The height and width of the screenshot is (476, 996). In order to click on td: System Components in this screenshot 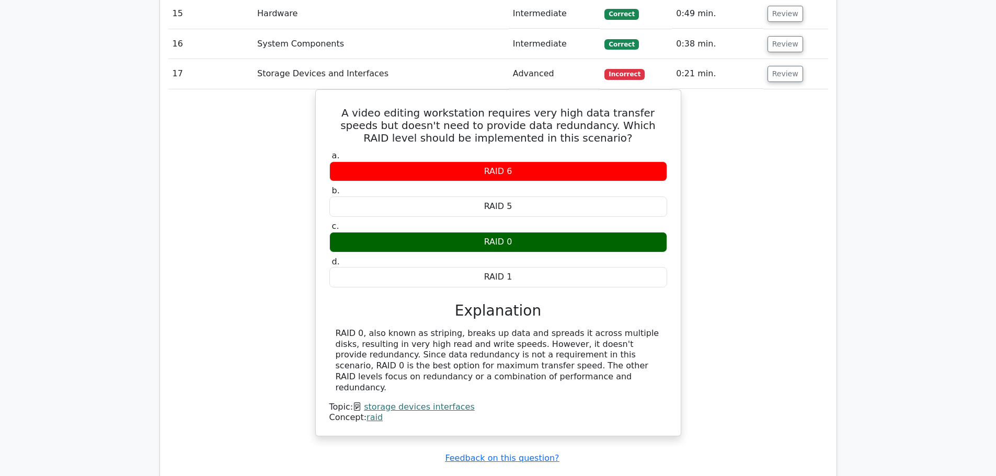, I will do `click(381, 44)`.